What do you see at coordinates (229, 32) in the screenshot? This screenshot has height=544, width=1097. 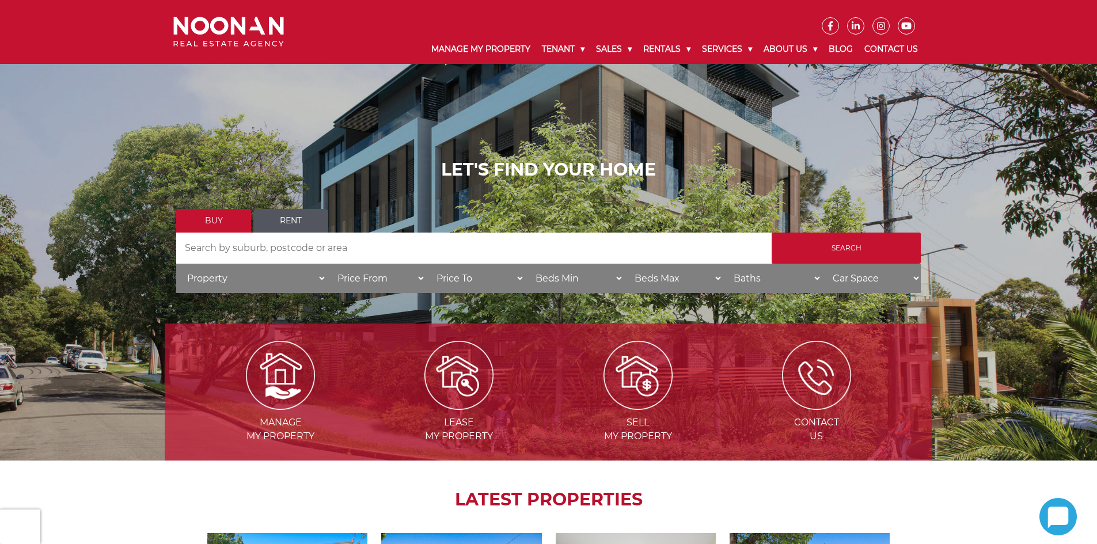 I see `img: Noonan Real Estate Agency` at bounding box center [229, 32].